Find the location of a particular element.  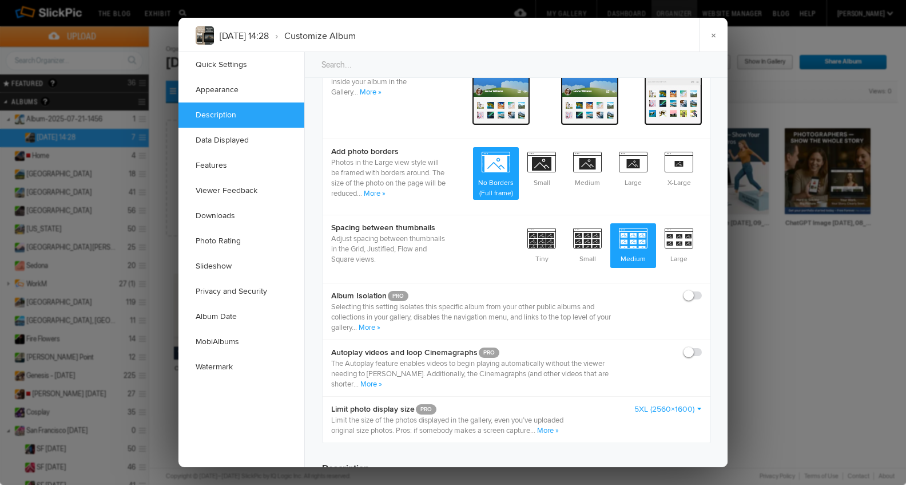

a: Downloads is located at coordinates (241, 216).